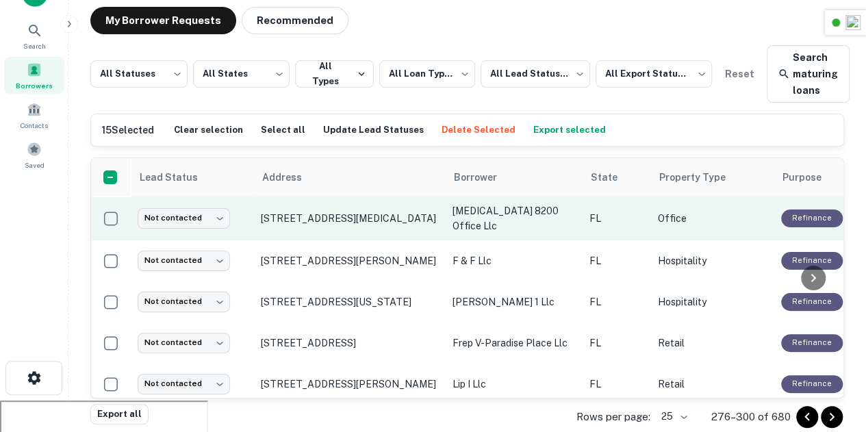 The width and height of the screenshot is (866, 432). What do you see at coordinates (831, 355) in the screenshot?
I see `div: Chat Widget` at bounding box center [831, 355].